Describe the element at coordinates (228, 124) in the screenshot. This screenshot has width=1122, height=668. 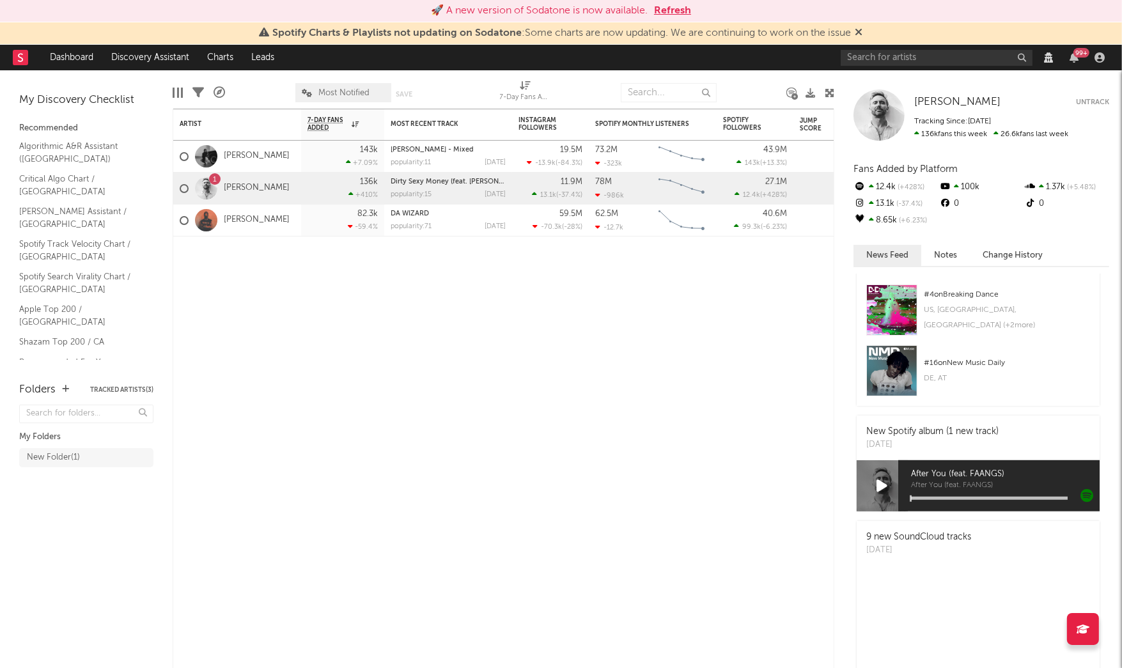
I see `div: Artist` at that location.